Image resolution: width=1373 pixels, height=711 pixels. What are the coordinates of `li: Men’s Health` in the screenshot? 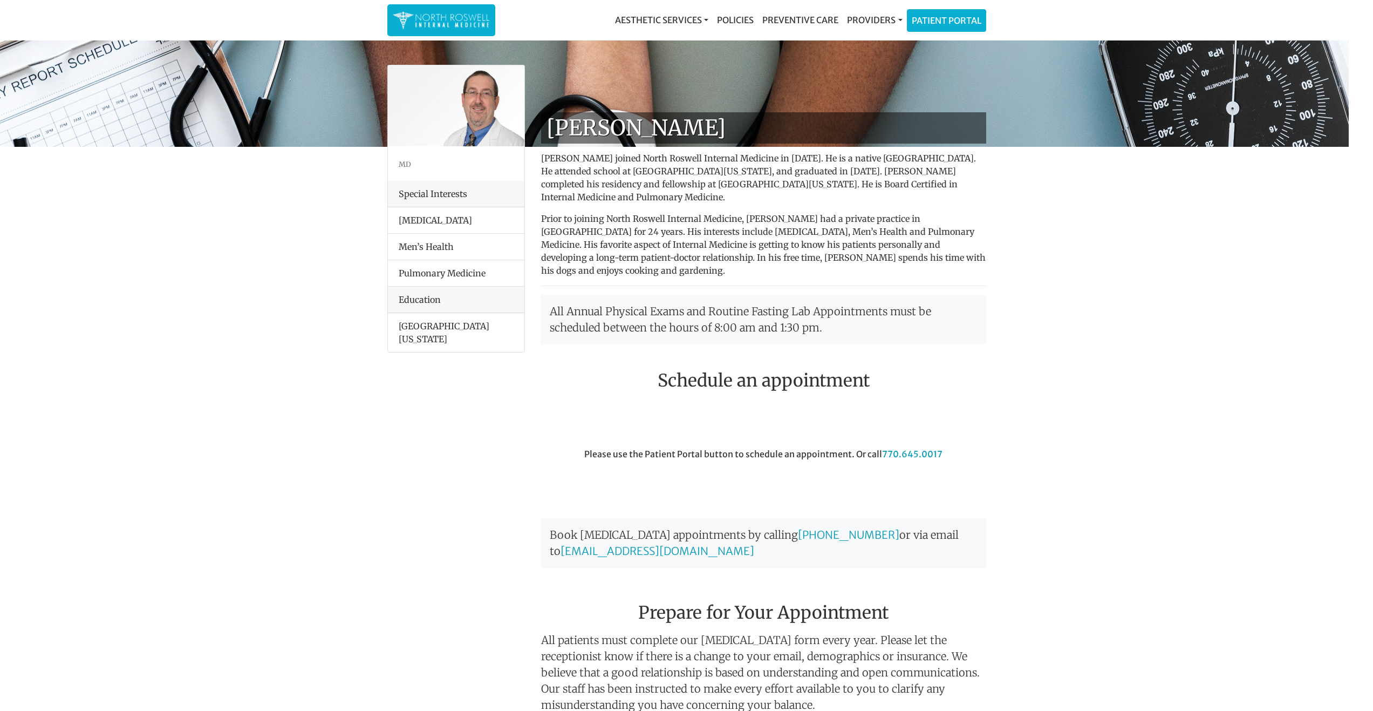 It's located at (456, 247).